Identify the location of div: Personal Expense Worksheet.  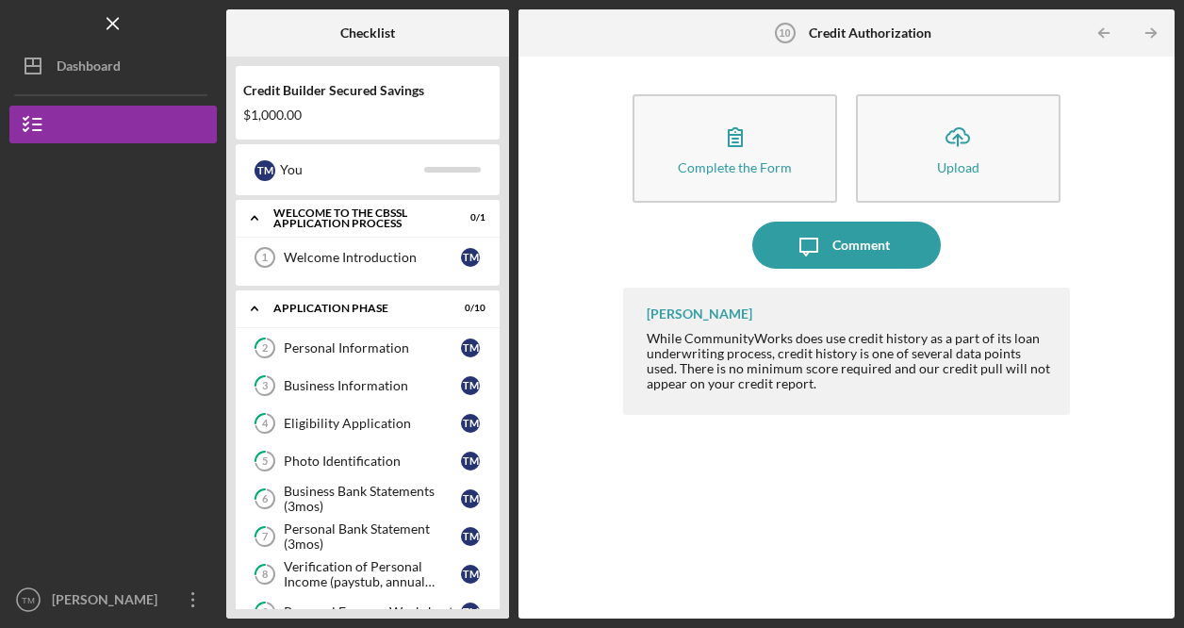
(372, 612).